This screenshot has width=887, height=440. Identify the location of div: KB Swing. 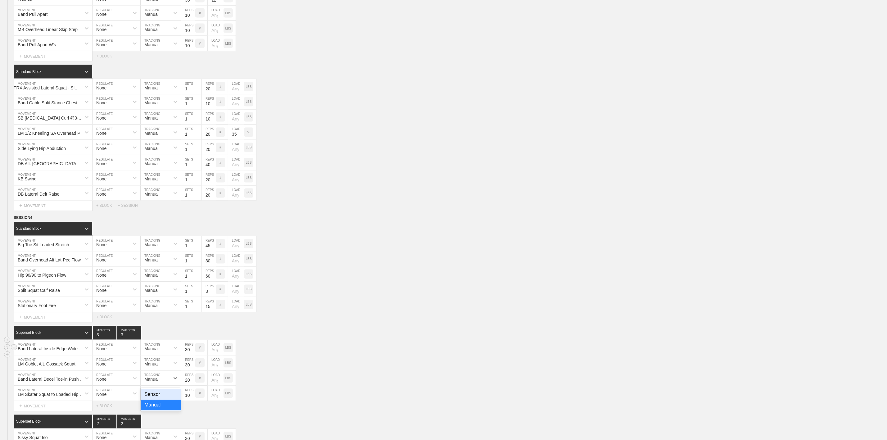
(27, 179).